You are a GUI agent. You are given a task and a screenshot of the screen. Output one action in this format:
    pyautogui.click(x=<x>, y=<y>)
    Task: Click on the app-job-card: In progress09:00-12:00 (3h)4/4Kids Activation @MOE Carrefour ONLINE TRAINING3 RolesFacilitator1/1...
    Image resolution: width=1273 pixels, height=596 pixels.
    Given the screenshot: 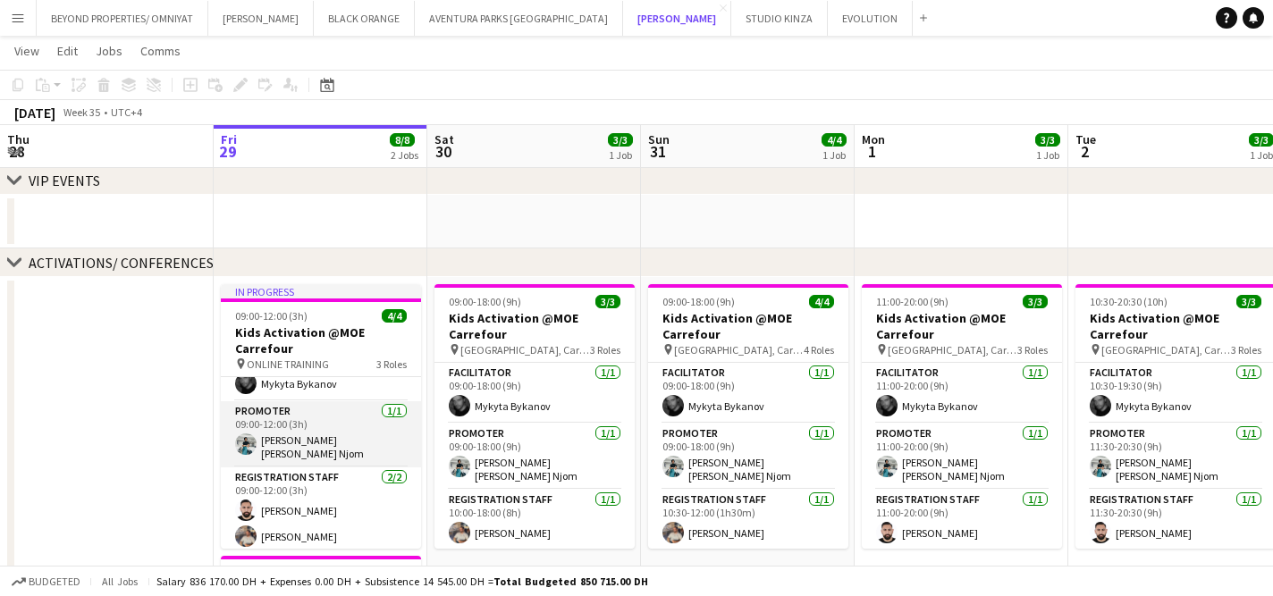 What is the action you would take?
    pyautogui.click(x=321, y=417)
    